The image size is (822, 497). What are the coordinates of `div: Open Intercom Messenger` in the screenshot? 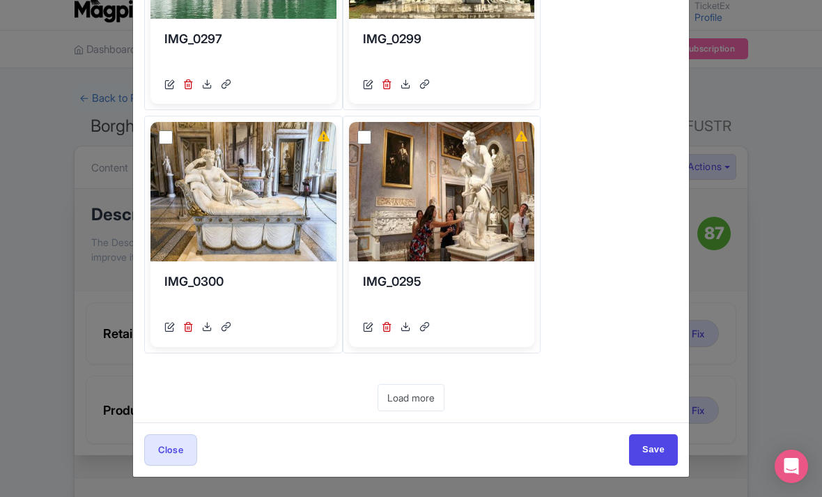 It's located at (792, 466).